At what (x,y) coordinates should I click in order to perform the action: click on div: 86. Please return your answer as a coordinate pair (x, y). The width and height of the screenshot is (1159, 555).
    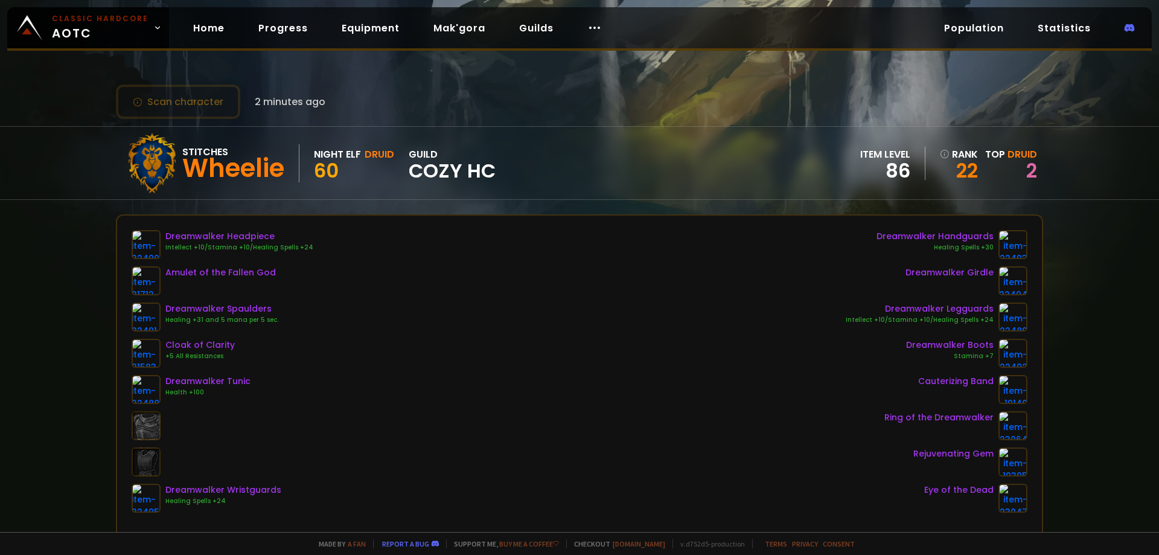
    Looking at the image, I should click on (885, 171).